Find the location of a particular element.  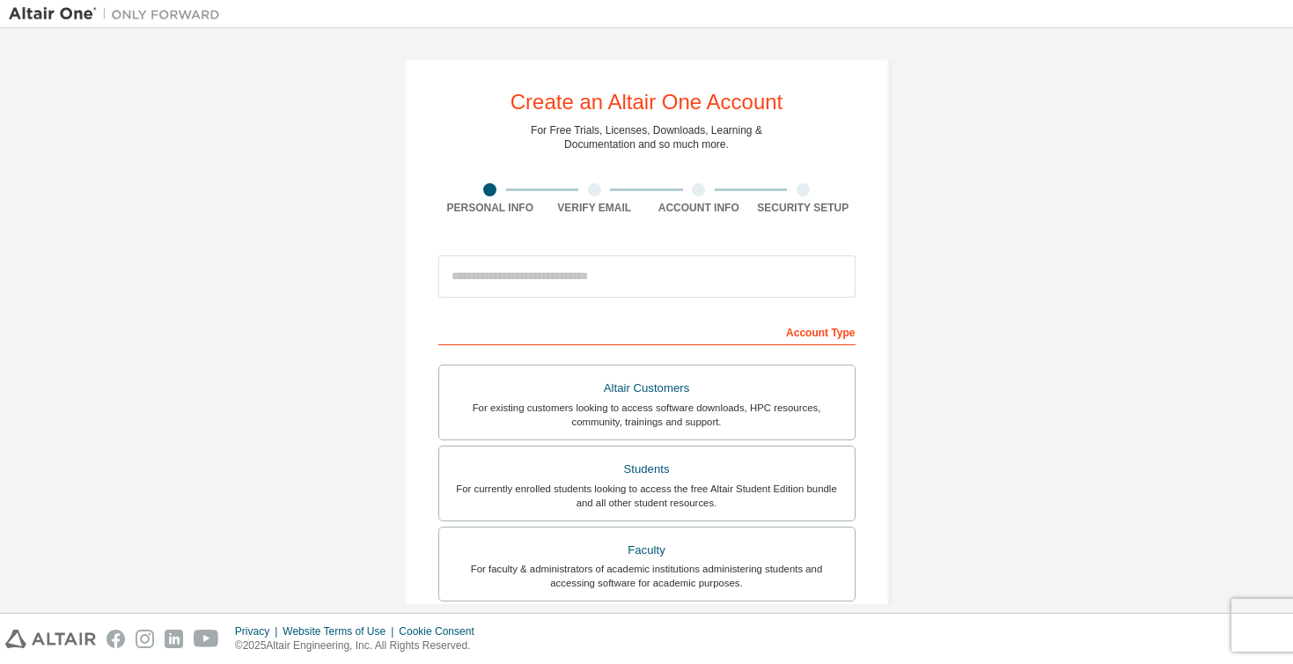

p: © 2025 Altair Engineering, Inc. All Rights Reserved. is located at coordinates (360, 645).